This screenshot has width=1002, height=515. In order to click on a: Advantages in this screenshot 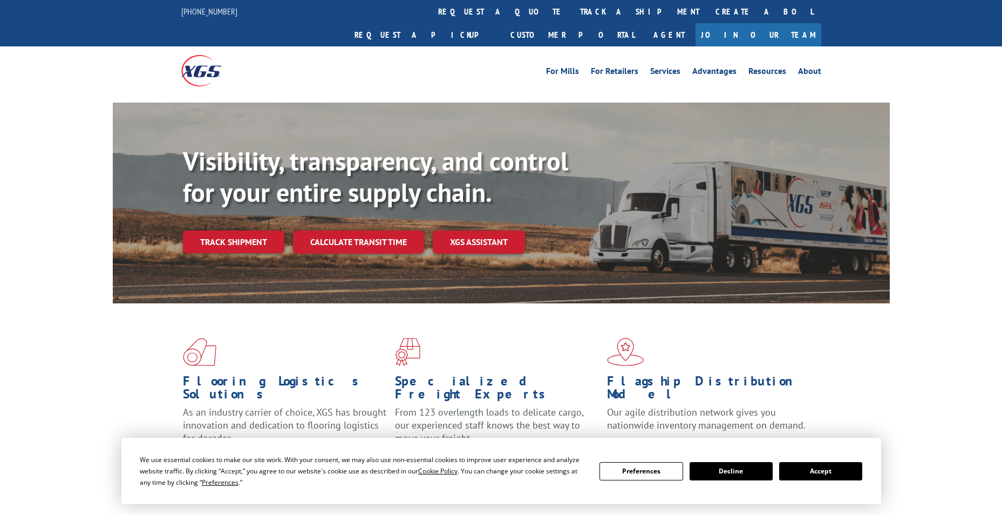, I will do `click(715, 73)`.